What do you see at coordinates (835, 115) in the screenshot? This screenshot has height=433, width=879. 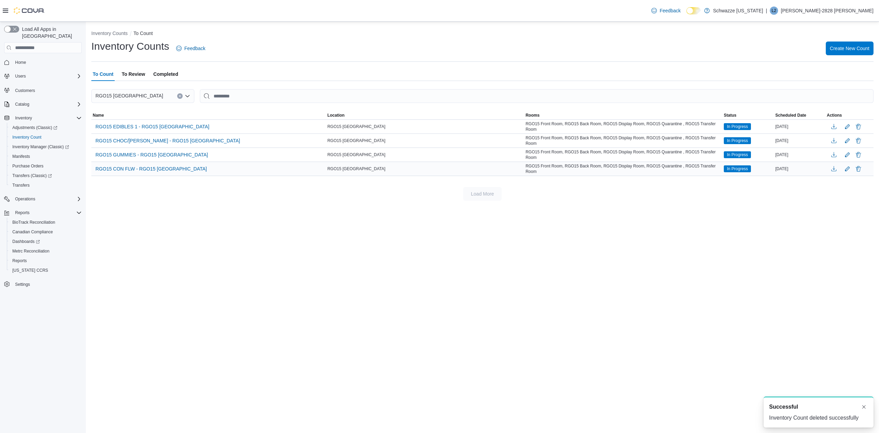 I see `span: Actions` at bounding box center [835, 115].